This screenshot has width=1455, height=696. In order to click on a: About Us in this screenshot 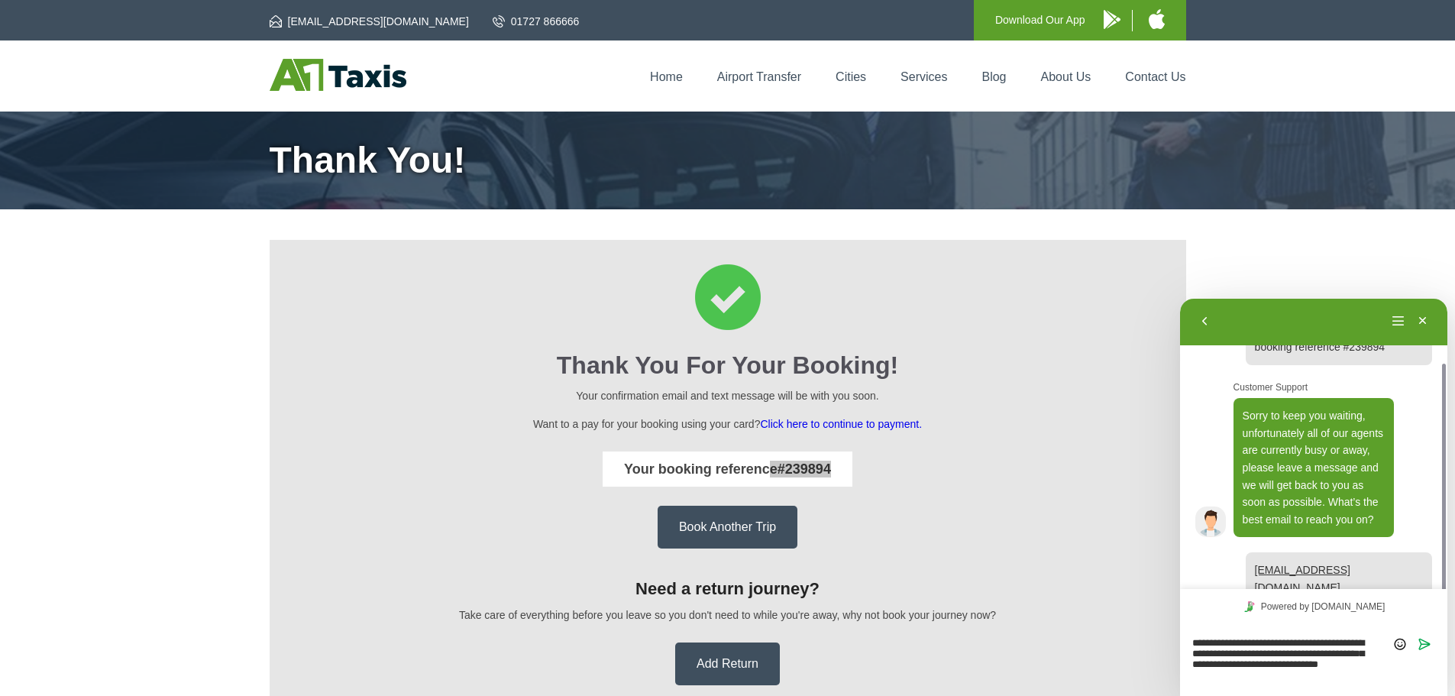, I will do `click(1067, 76)`.